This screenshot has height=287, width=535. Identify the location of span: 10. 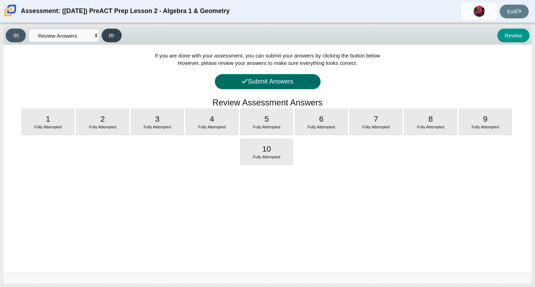
(266, 149).